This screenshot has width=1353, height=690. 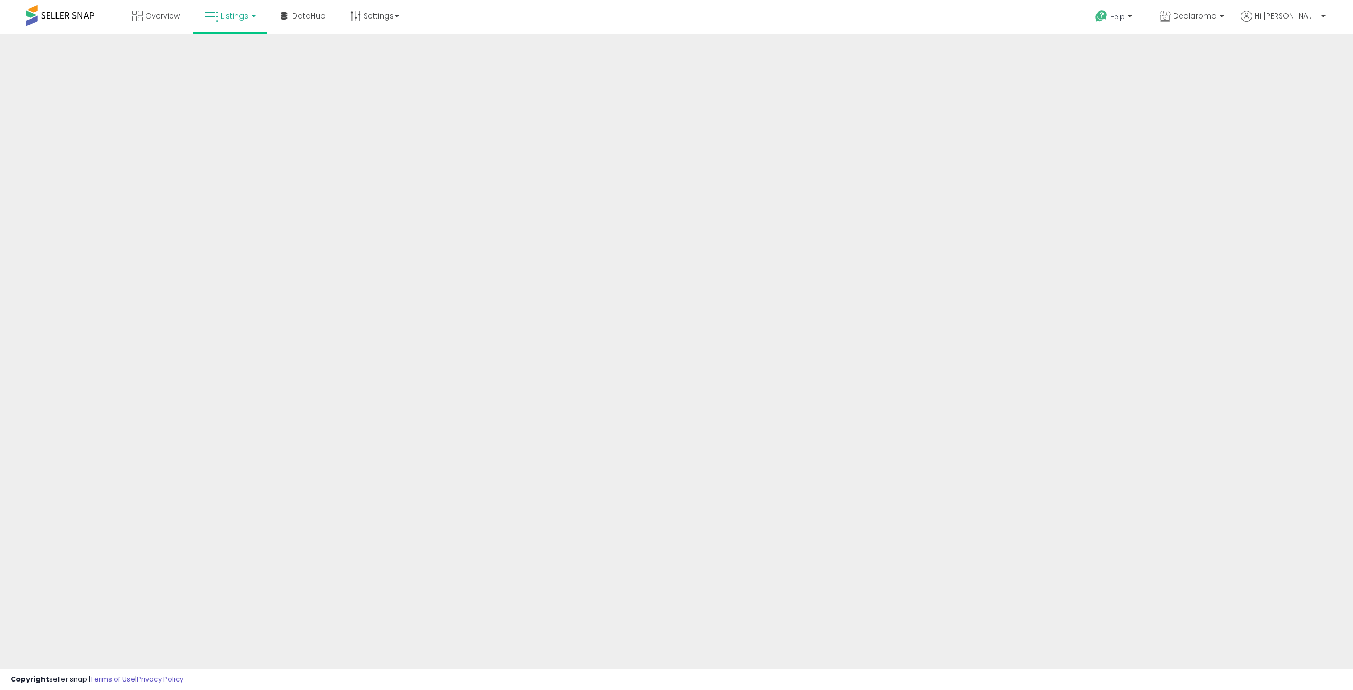 I want to click on span: Listings, so click(x=235, y=16).